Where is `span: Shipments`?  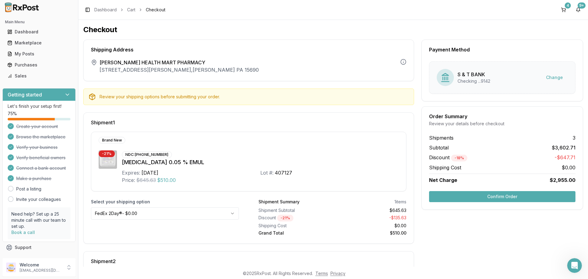 span: Shipments is located at coordinates (441, 138).